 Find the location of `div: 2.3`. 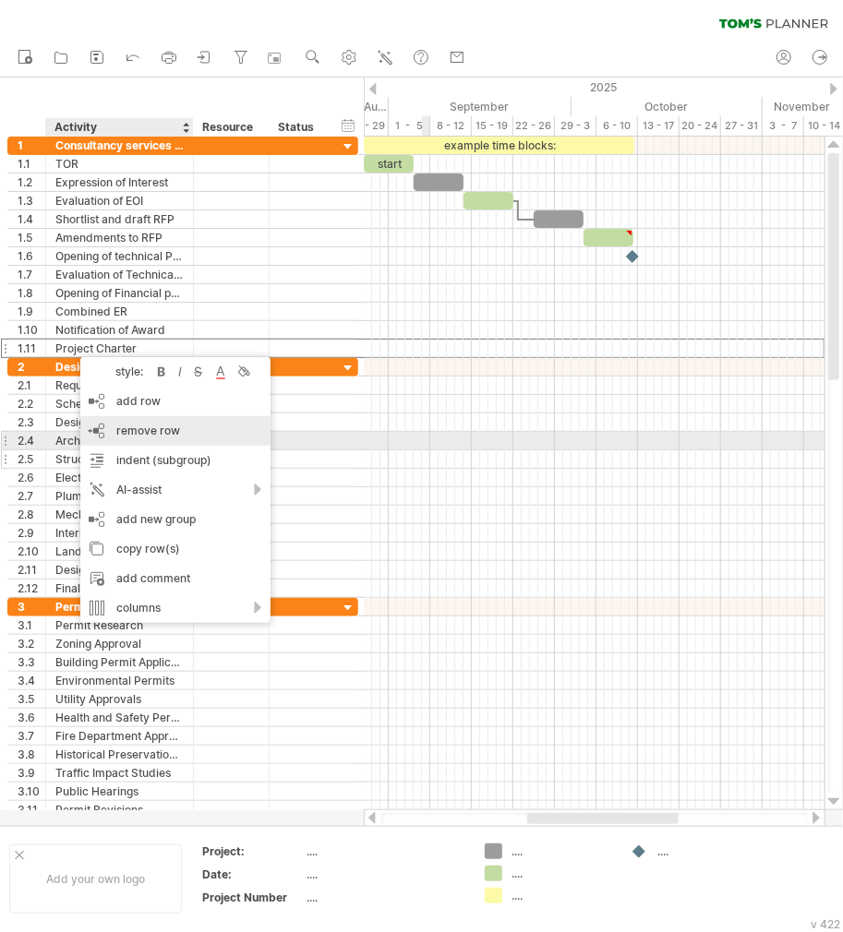

div: 2.3 is located at coordinates (31, 422).